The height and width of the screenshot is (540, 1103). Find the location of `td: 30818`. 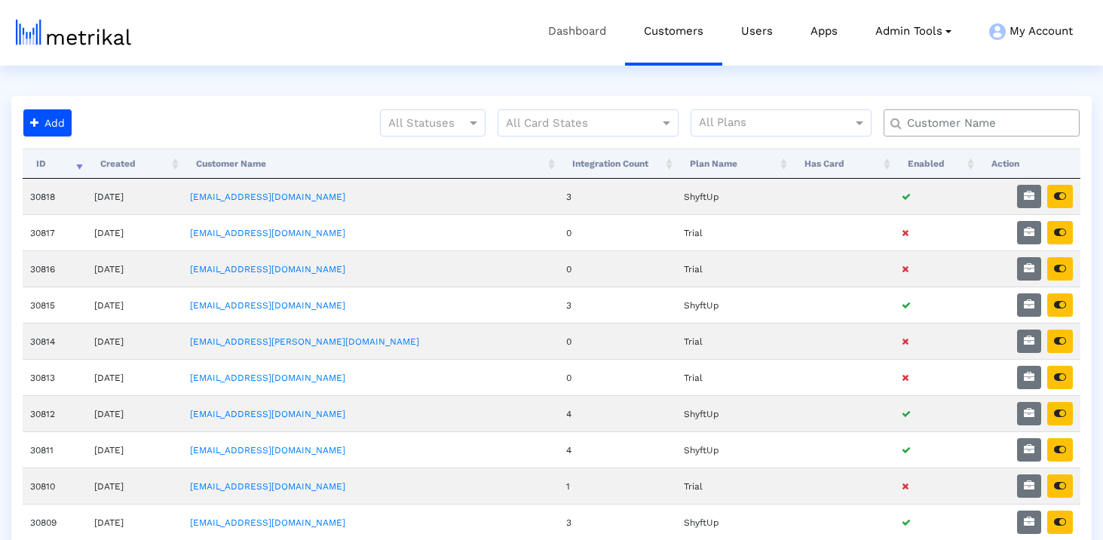

td: 30818 is located at coordinates (54, 196).